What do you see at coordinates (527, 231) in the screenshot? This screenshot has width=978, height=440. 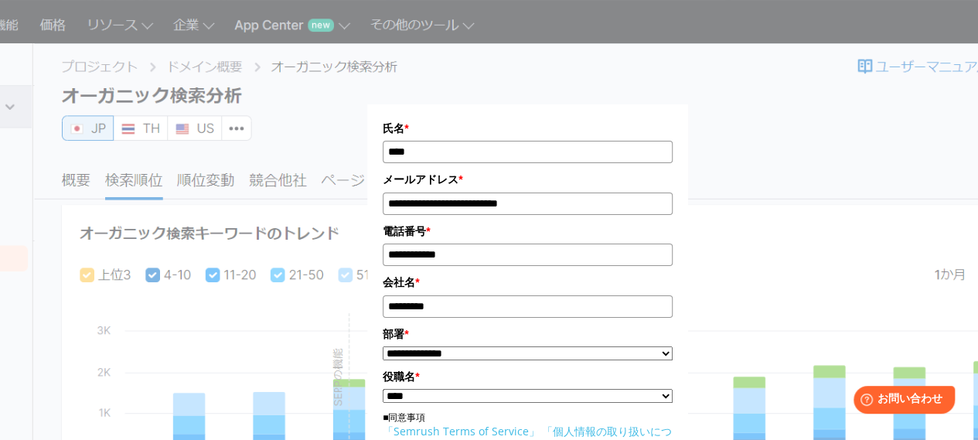 I see `label: 電話番号` at bounding box center [527, 231].